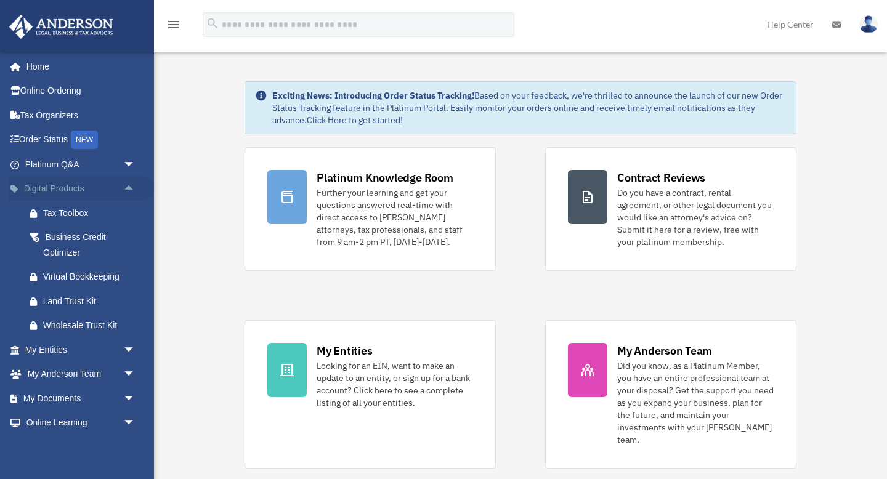  Describe the element at coordinates (869, 24) in the screenshot. I see `img: User Pic` at that location.